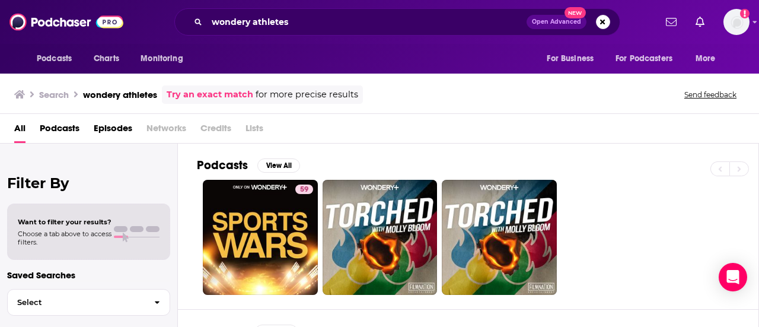  I want to click on span: Choose a tab above to access filters., so click(65, 238).